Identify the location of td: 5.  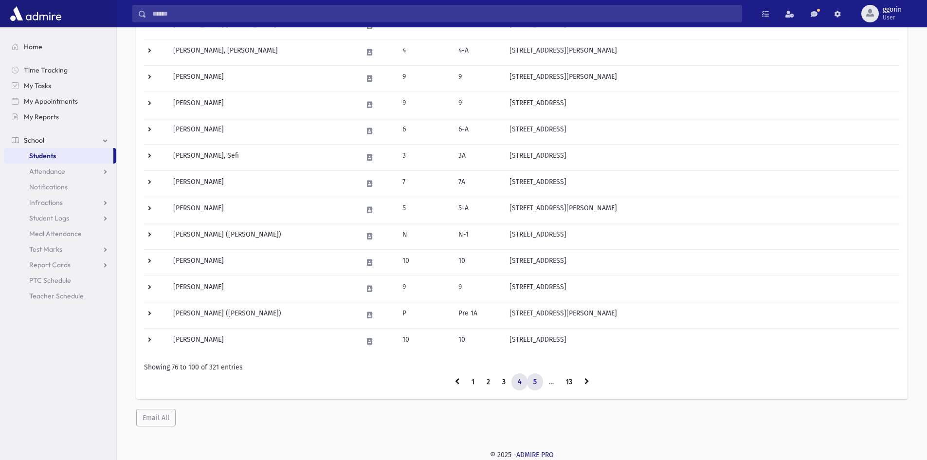
(424, 210).